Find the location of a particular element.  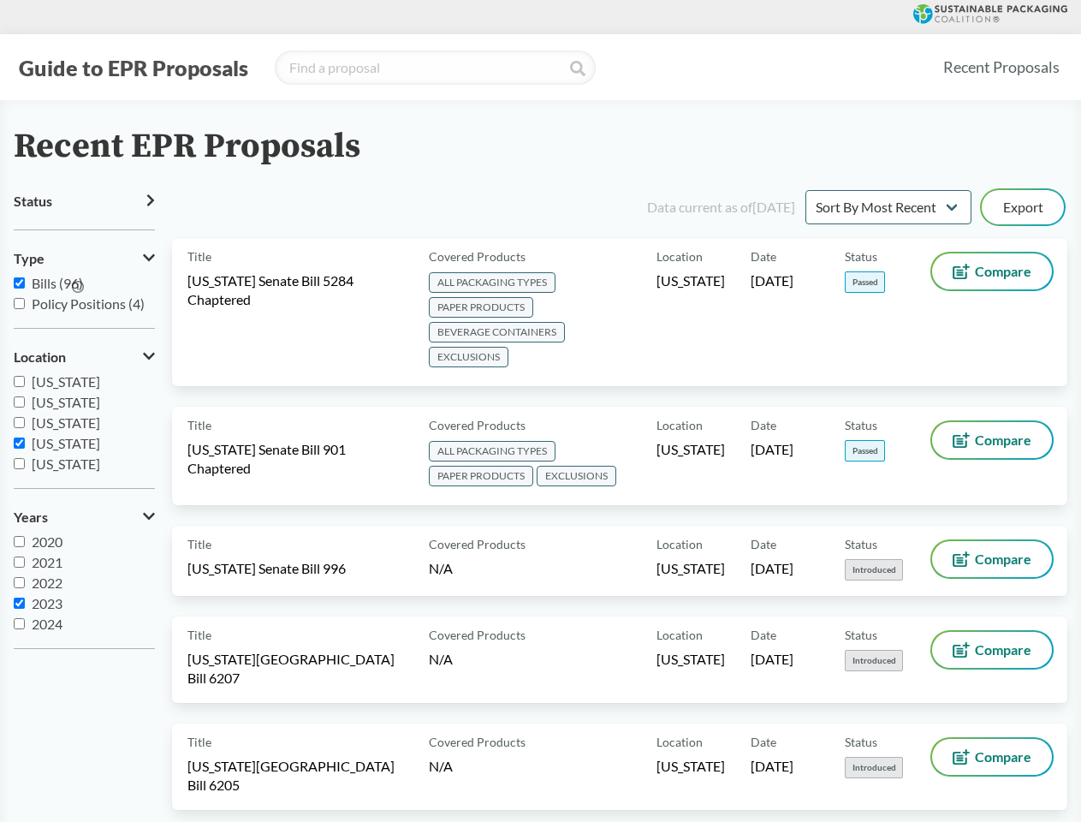

button: Export is located at coordinates (1023, 207).